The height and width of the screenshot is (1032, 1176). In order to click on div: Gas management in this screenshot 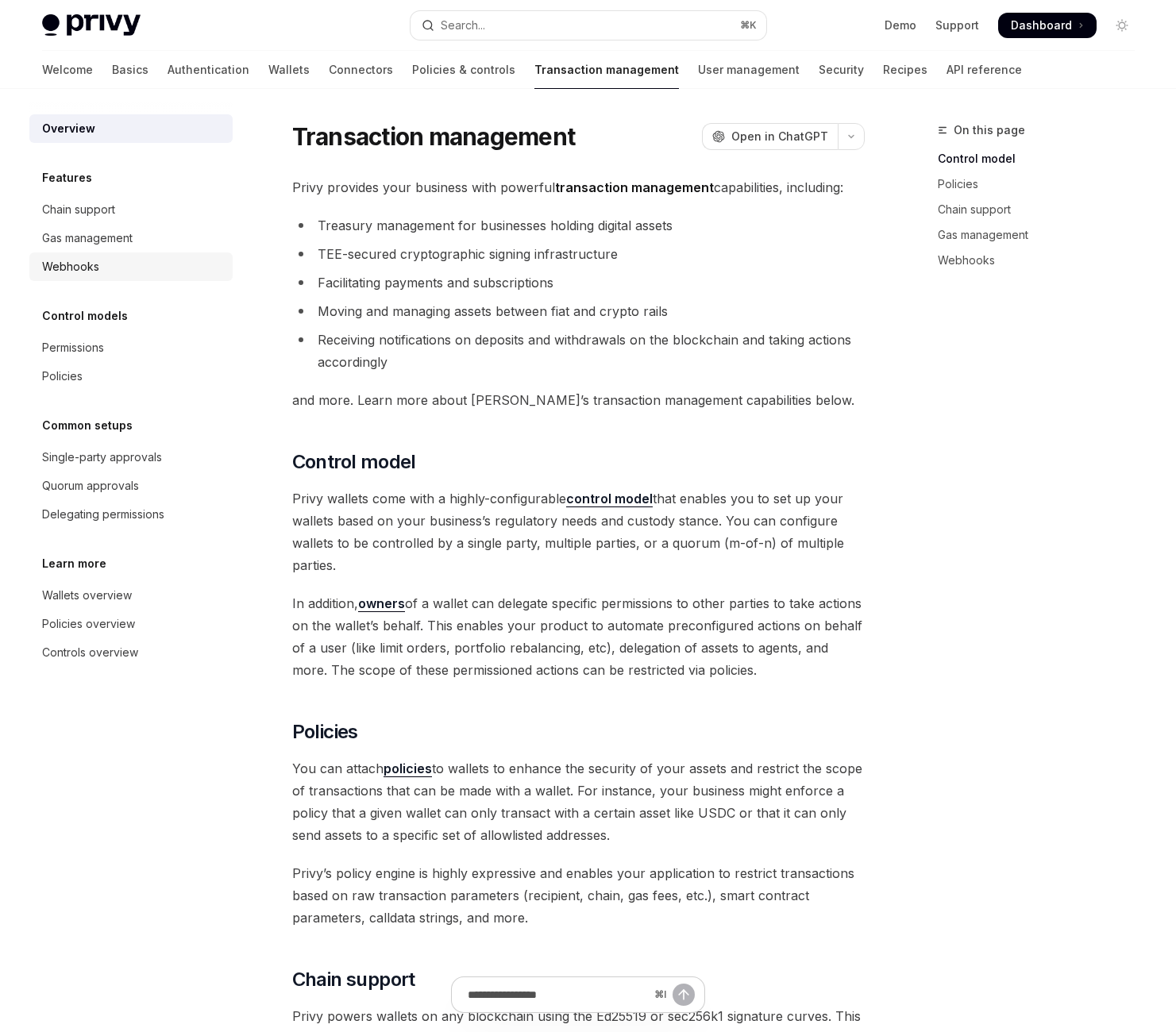, I will do `click(87, 238)`.